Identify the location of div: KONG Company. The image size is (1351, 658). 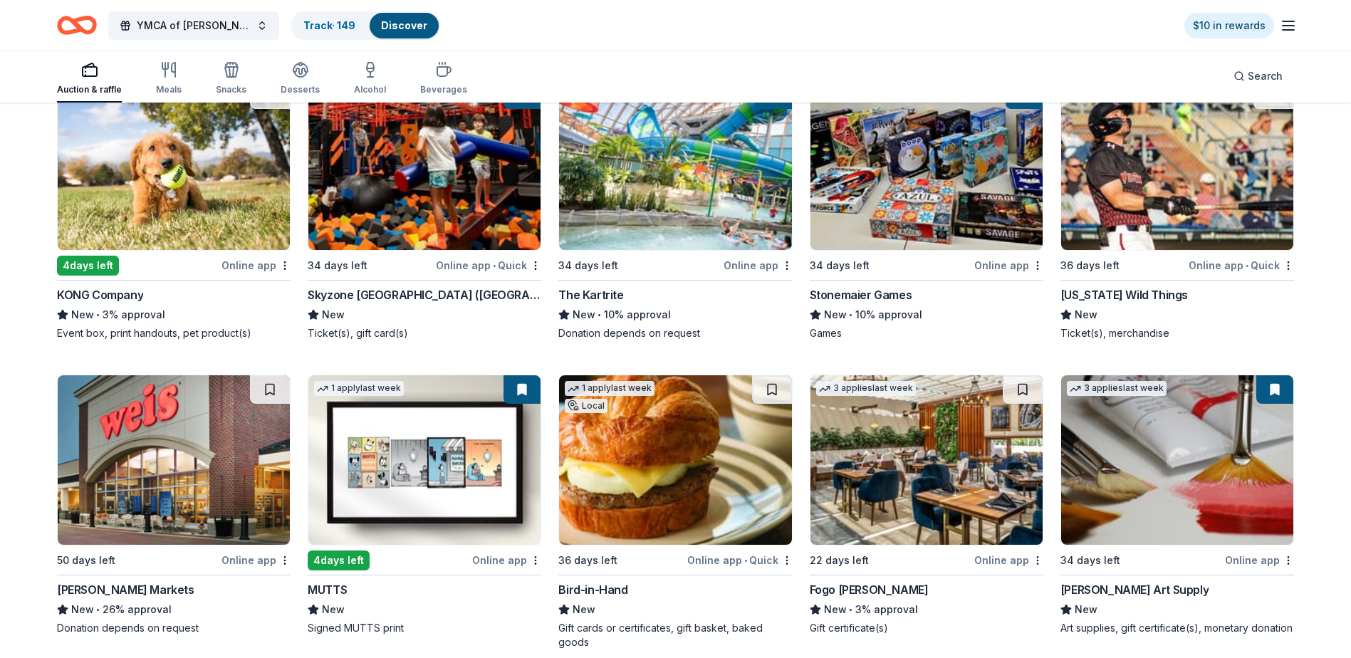
(100, 295).